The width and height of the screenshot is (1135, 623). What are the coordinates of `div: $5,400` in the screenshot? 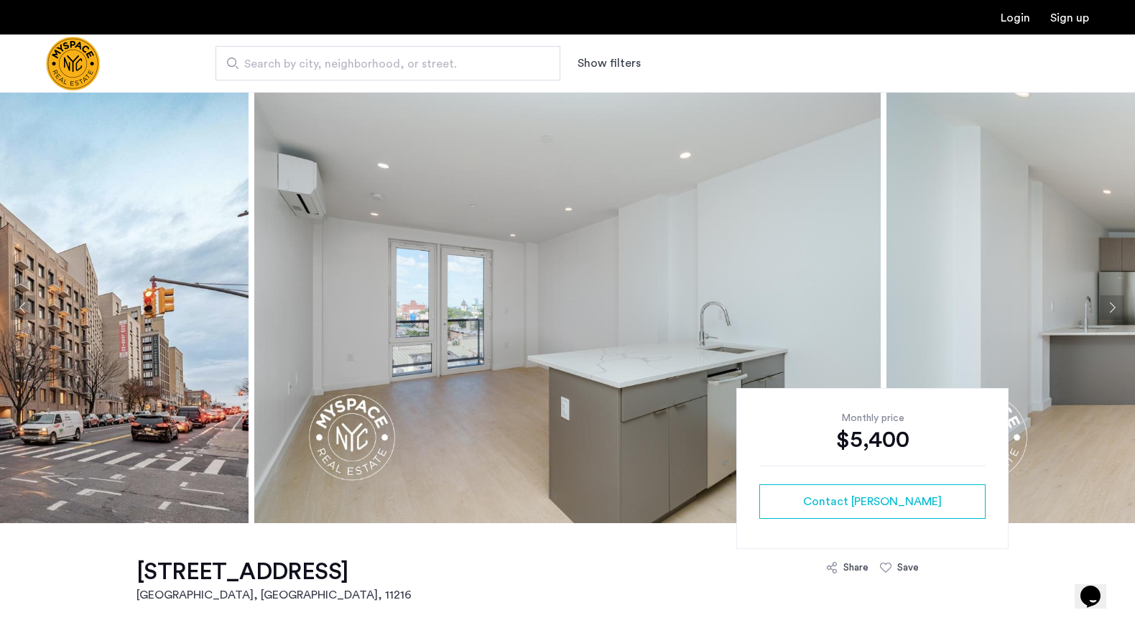 It's located at (872, 440).